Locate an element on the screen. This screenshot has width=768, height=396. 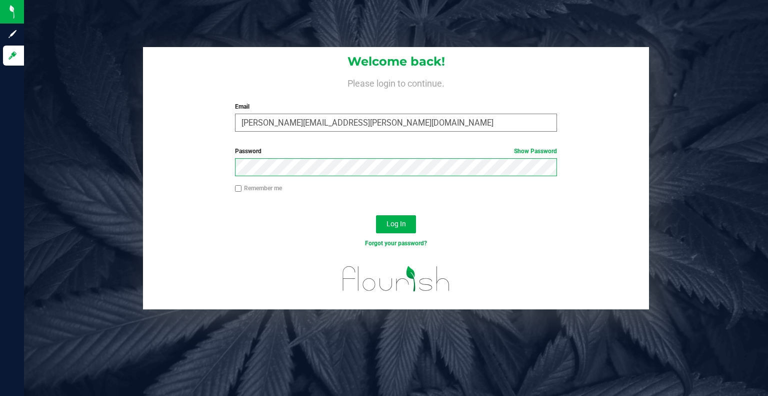
label: Email is located at coordinates (396, 107).